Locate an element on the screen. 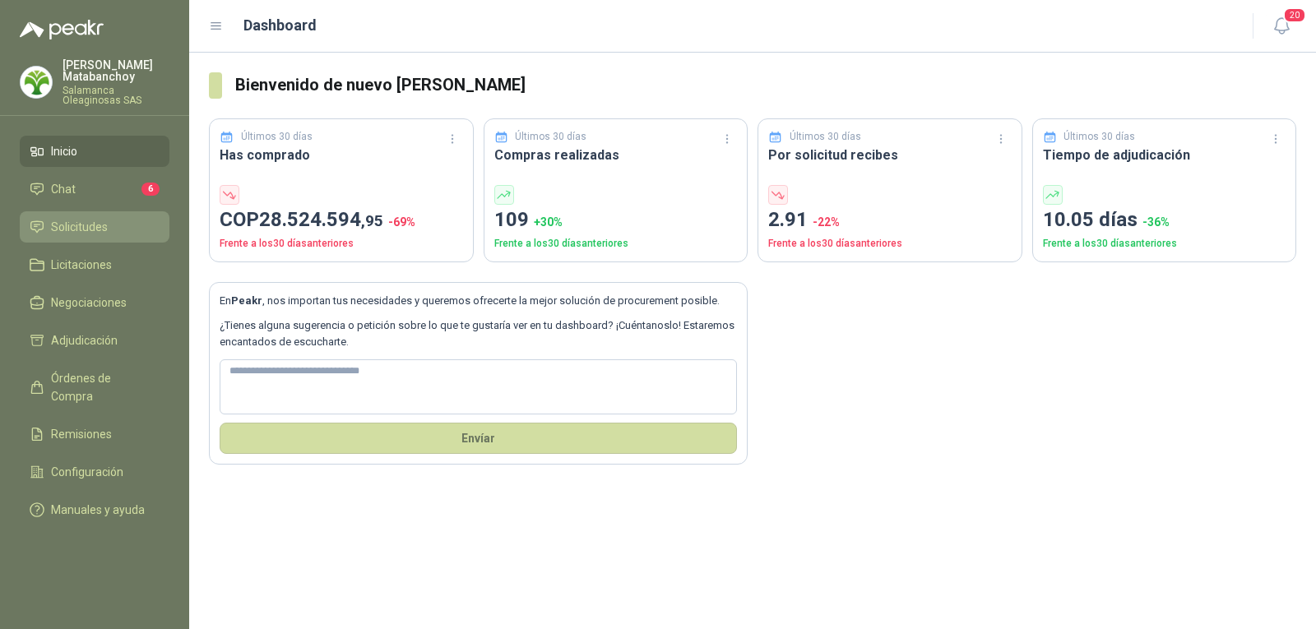 This screenshot has height=629, width=1316. p: ¿Tienes alguna sugerencia o petición sobre lo que te gustaría ver en tu dashboard? ¡Cuéntanoslo! ... is located at coordinates (478, 334).